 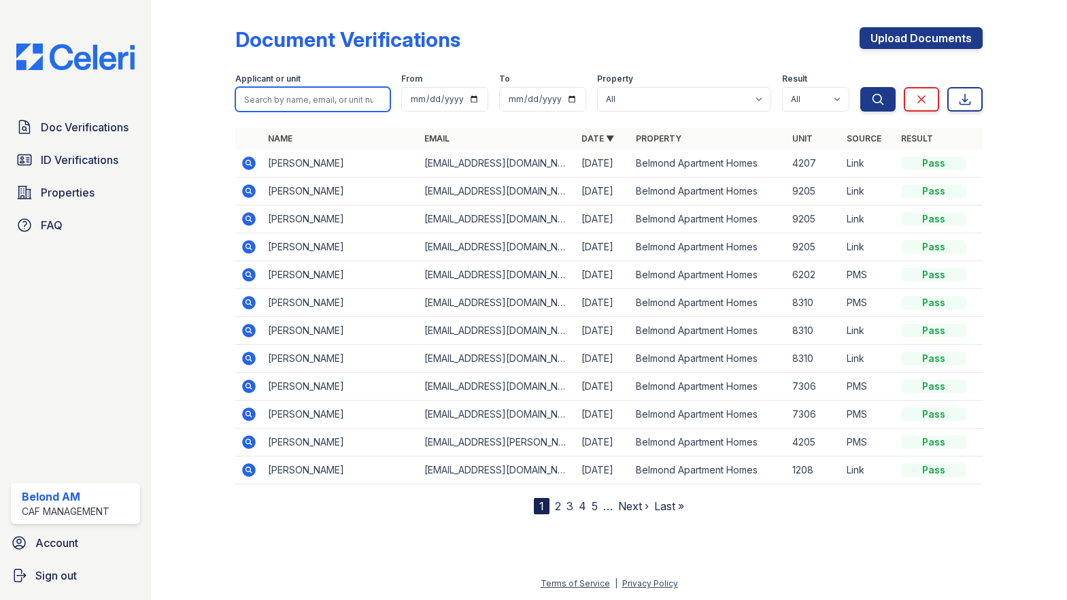 What do you see at coordinates (594, 506) in the screenshot?
I see `a: 5` at bounding box center [594, 506].